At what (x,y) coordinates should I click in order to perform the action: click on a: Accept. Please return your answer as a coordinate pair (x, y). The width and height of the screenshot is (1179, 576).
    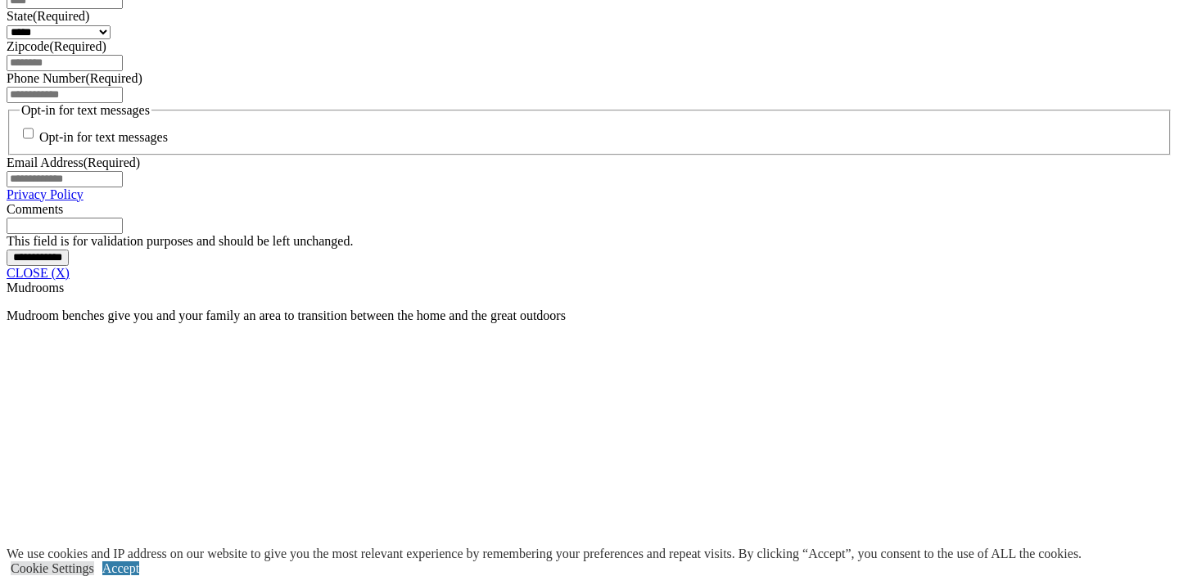
    Looking at the image, I should click on (120, 568).